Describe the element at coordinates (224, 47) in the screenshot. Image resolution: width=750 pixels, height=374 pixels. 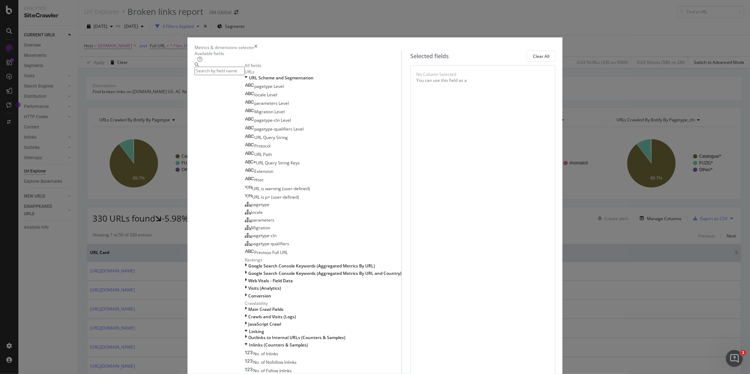
I see `div: Metrics & dimensions selector` at that location.